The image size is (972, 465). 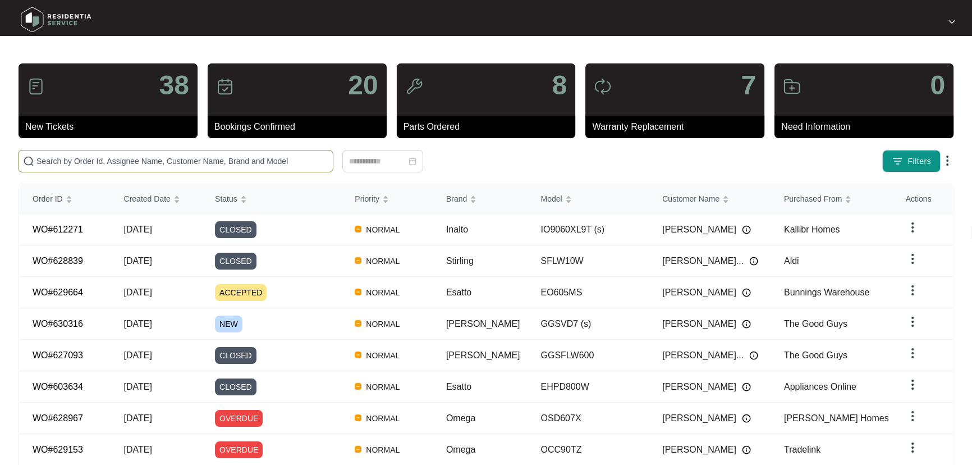 What do you see at coordinates (919, 161) in the screenshot?
I see `span: Filters` at bounding box center [919, 161].